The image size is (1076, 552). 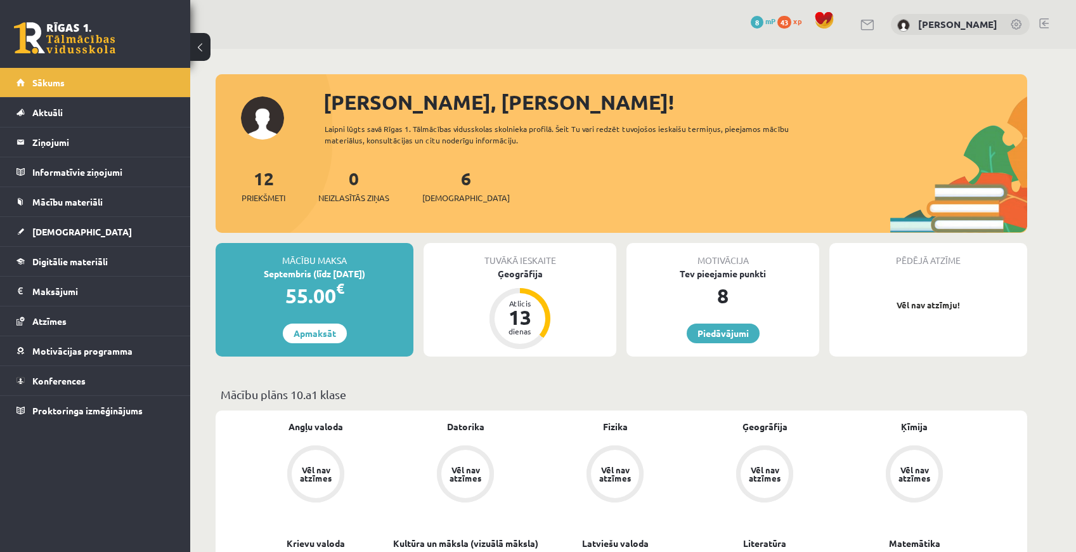 What do you see at coordinates (757, 22) in the screenshot?
I see `span: 8` at bounding box center [757, 22].